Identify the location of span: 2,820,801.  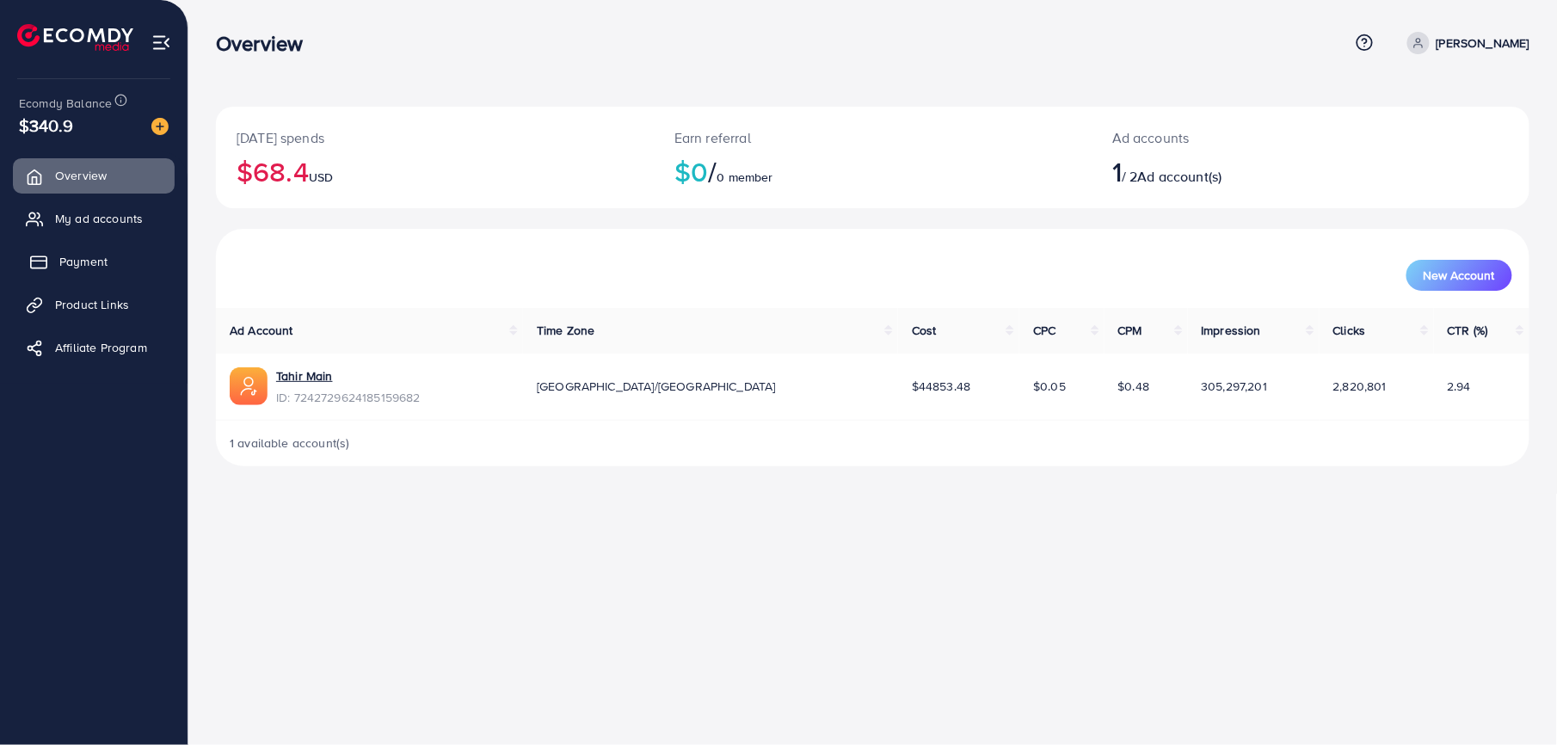
(1360, 386).